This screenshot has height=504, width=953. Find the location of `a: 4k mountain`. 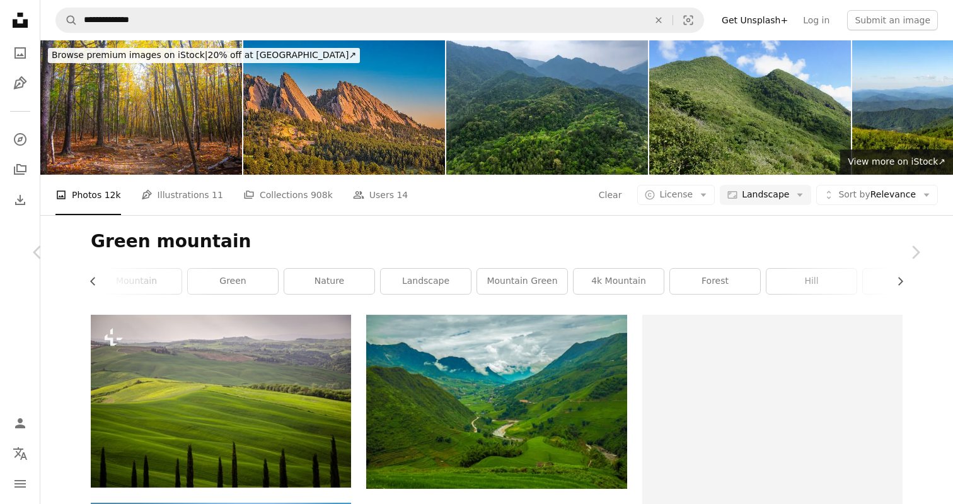

a: 4k mountain is located at coordinates (618, 281).